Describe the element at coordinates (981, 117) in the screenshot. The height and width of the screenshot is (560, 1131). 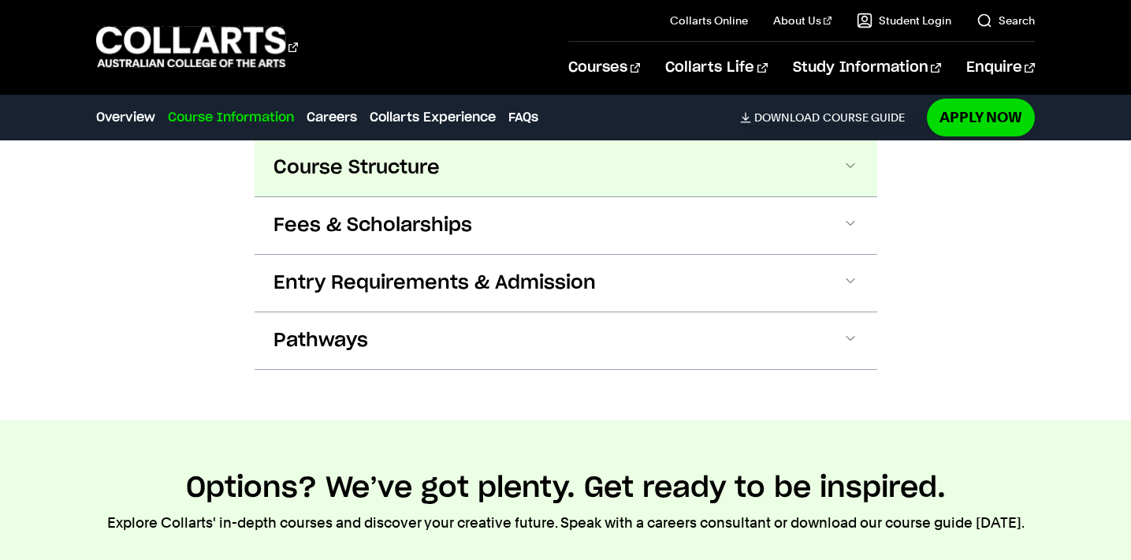
I see `a: Apply Now` at that location.